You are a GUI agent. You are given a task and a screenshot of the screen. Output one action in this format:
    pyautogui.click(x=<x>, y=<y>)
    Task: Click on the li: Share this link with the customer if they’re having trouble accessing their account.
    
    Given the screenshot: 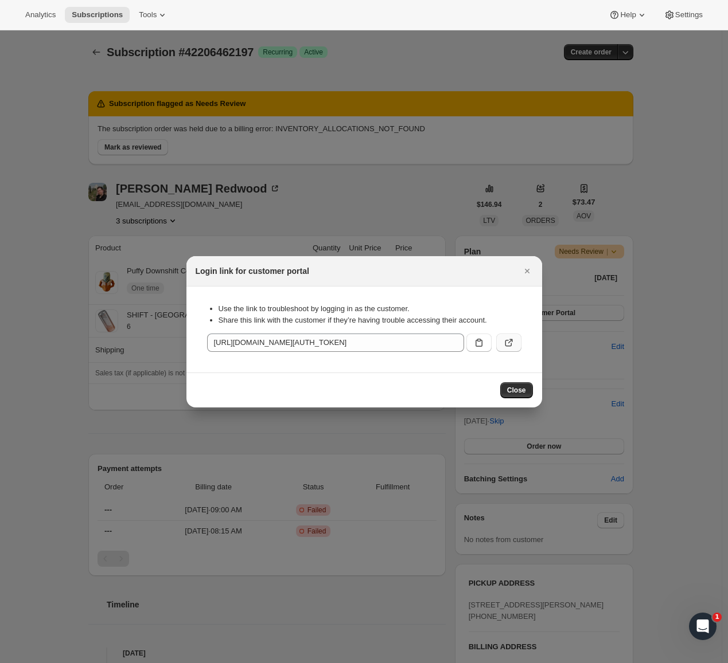 What is the action you would take?
    pyautogui.click(x=370, y=321)
    